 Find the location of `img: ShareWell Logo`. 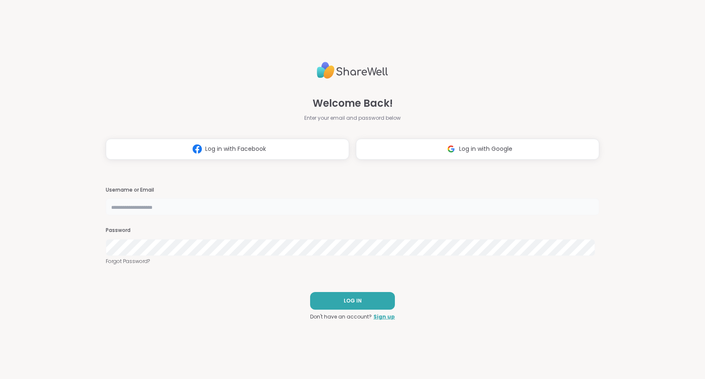

img: ShareWell Logo is located at coordinates (353, 70).